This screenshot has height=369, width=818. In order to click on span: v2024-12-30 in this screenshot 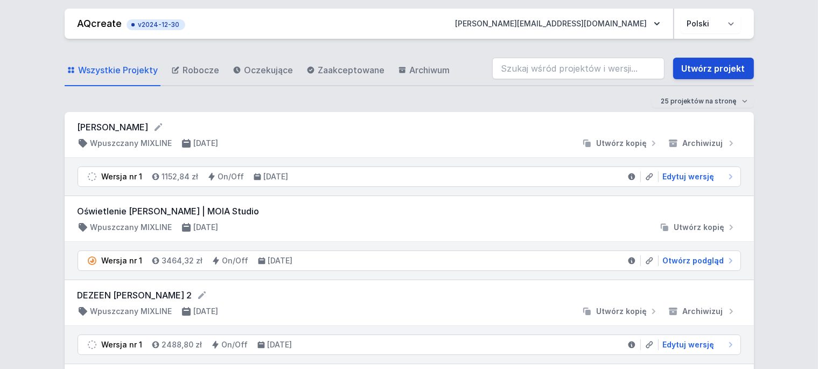, I will do `click(156, 25)`.